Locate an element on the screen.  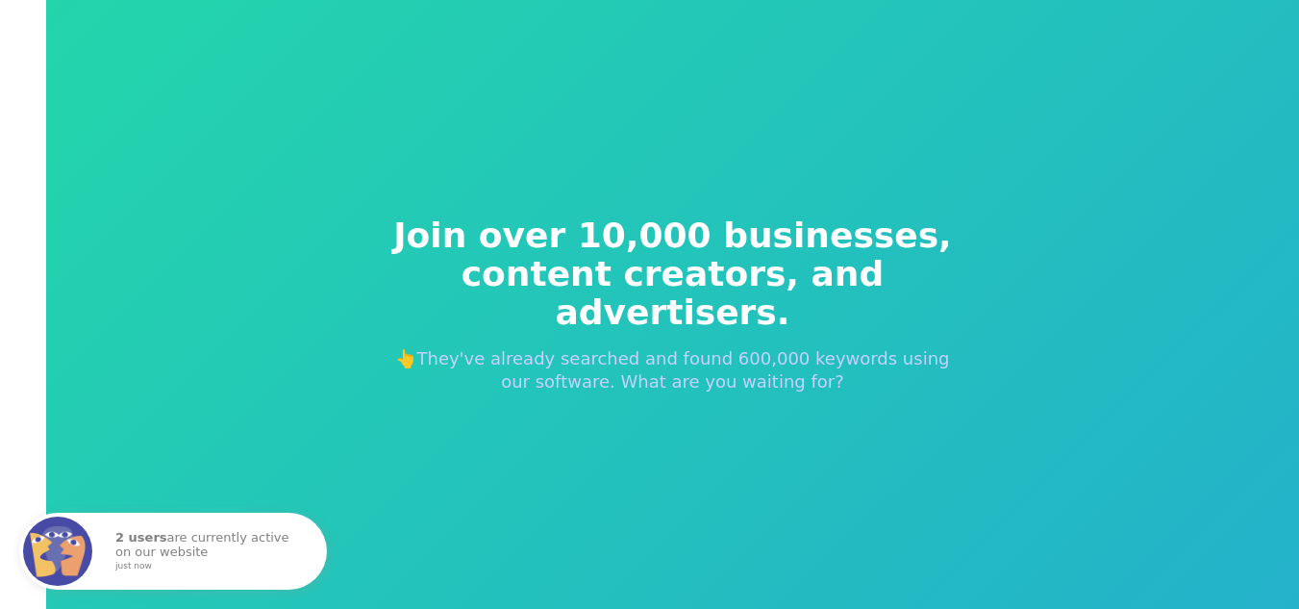
small: just now is located at coordinates (209, 566).